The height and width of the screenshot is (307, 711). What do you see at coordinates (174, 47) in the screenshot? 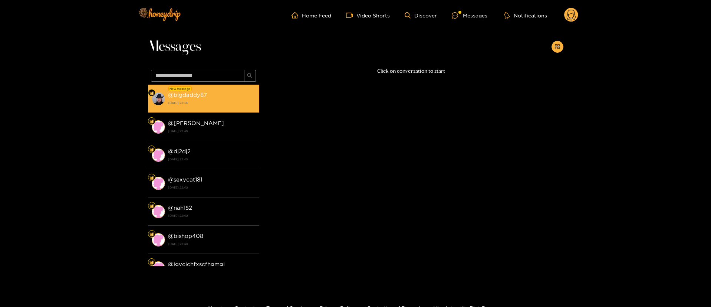
I see `span: Messages` at bounding box center [174, 47].